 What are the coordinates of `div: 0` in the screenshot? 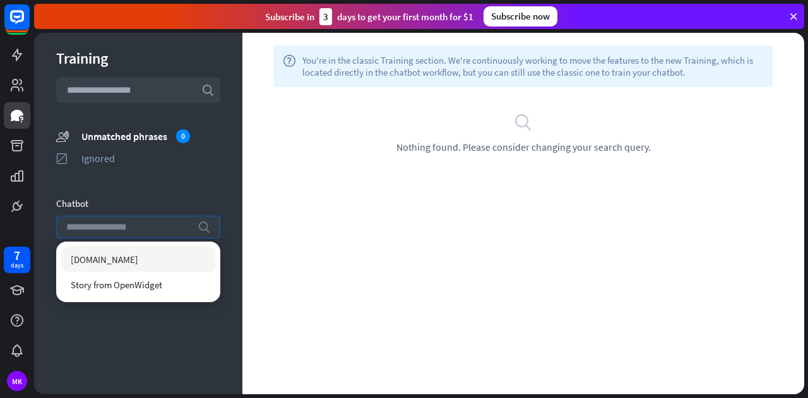 It's located at (183, 136).